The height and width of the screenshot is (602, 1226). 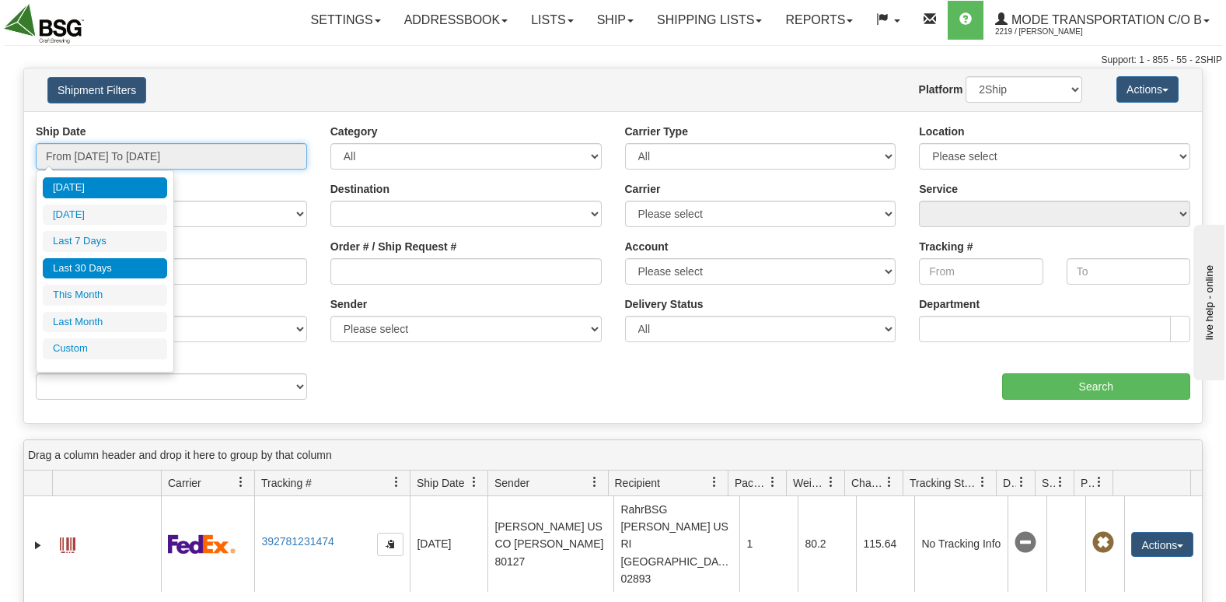 I want to click on span: Recipient, so click(x=637, y=483).